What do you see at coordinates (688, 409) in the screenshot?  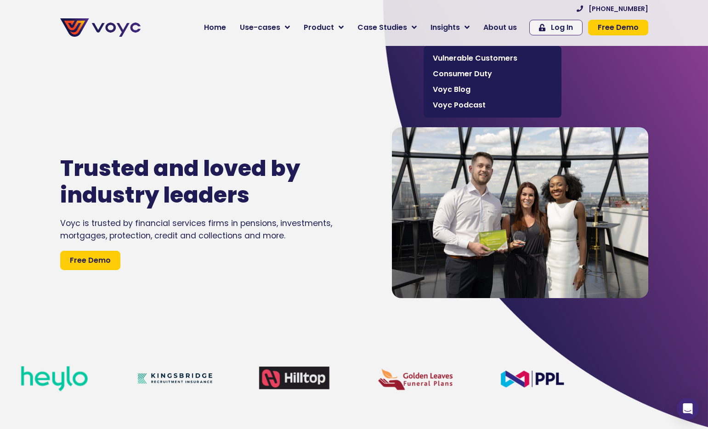 I see `div: Open Intercom Messenger` at bounding box center [688, 409].